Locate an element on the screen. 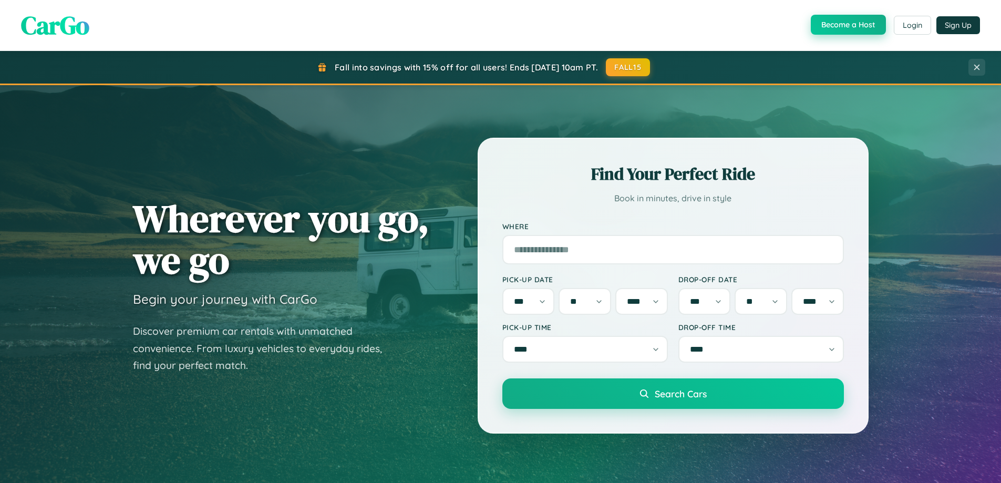 The height and width of the screenshot is (483, 1001). button: Search Cars is located at coordinates (673, 394).